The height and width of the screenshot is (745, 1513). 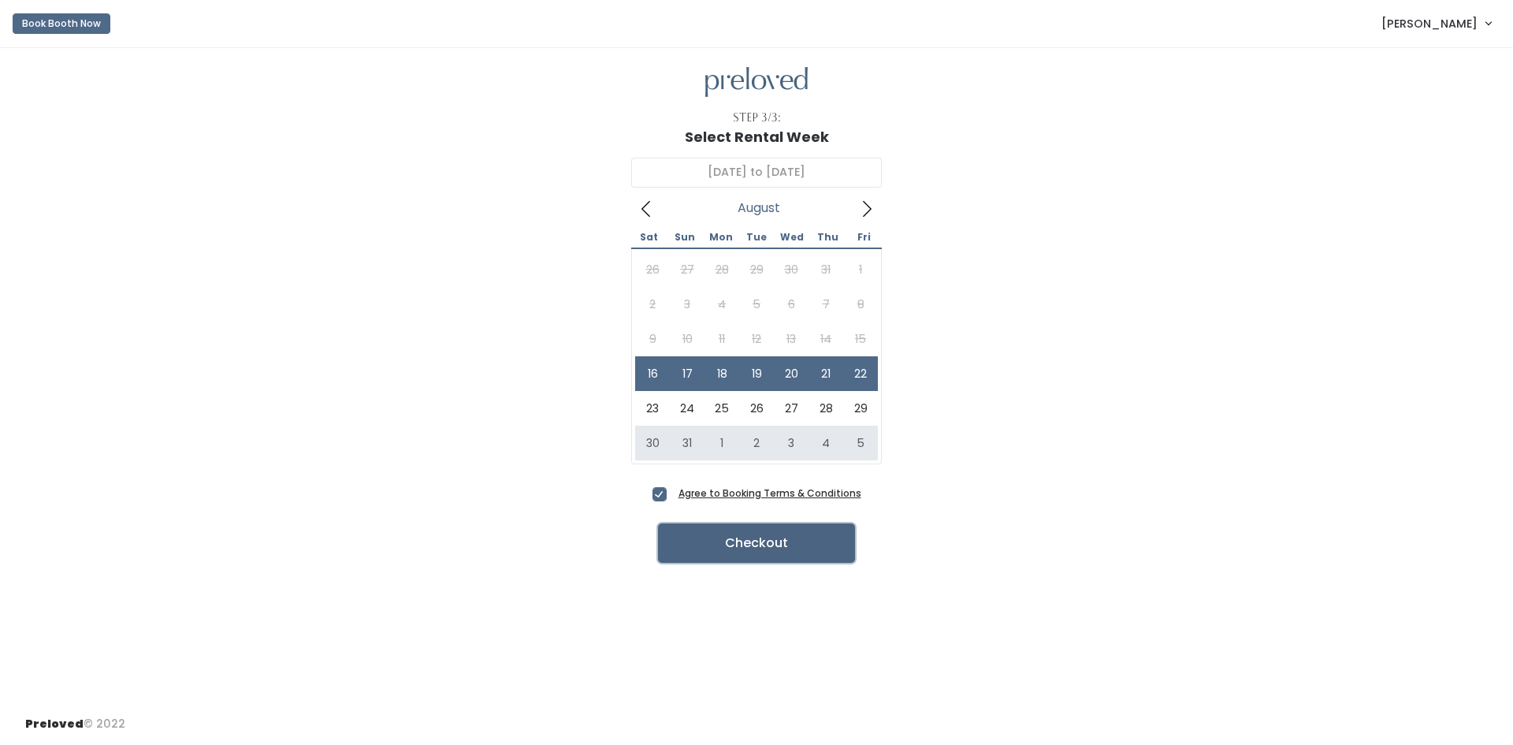 What do you see at coordinates (861, 408) in the screenshot?
I see `span: August 29, 2025` at bounding box center [861, 408].